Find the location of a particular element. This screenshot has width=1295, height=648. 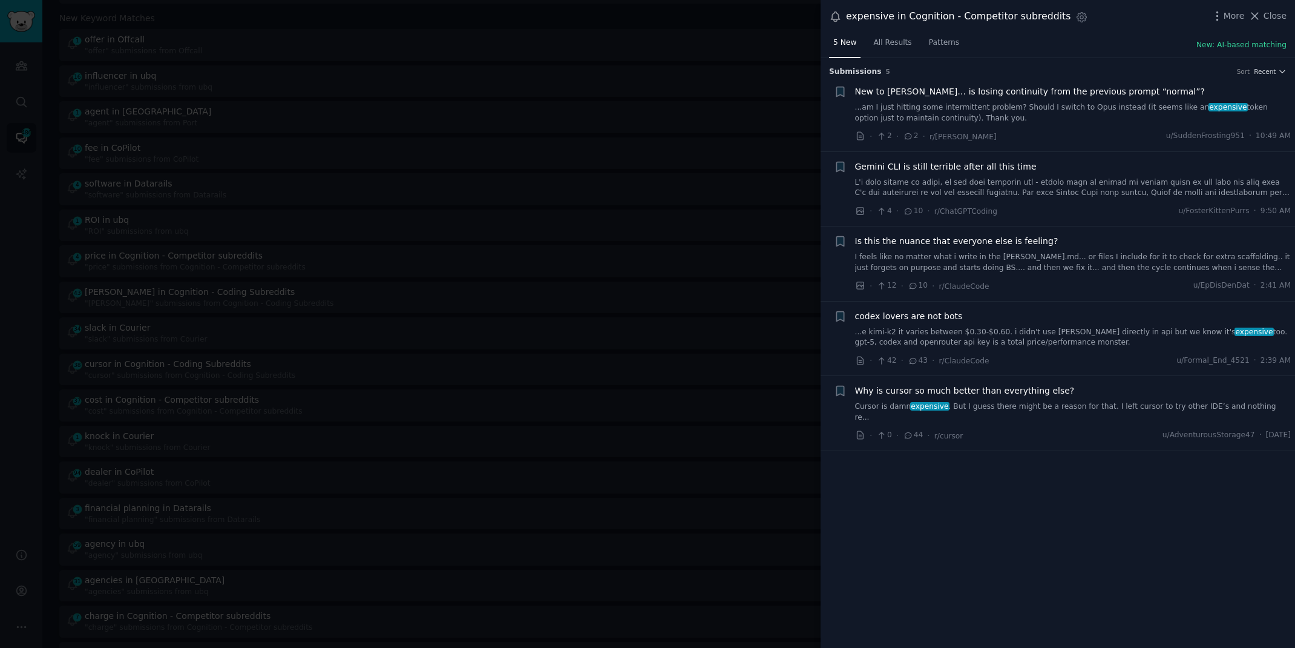

a: 5 New is located at coordinates (845, 45).